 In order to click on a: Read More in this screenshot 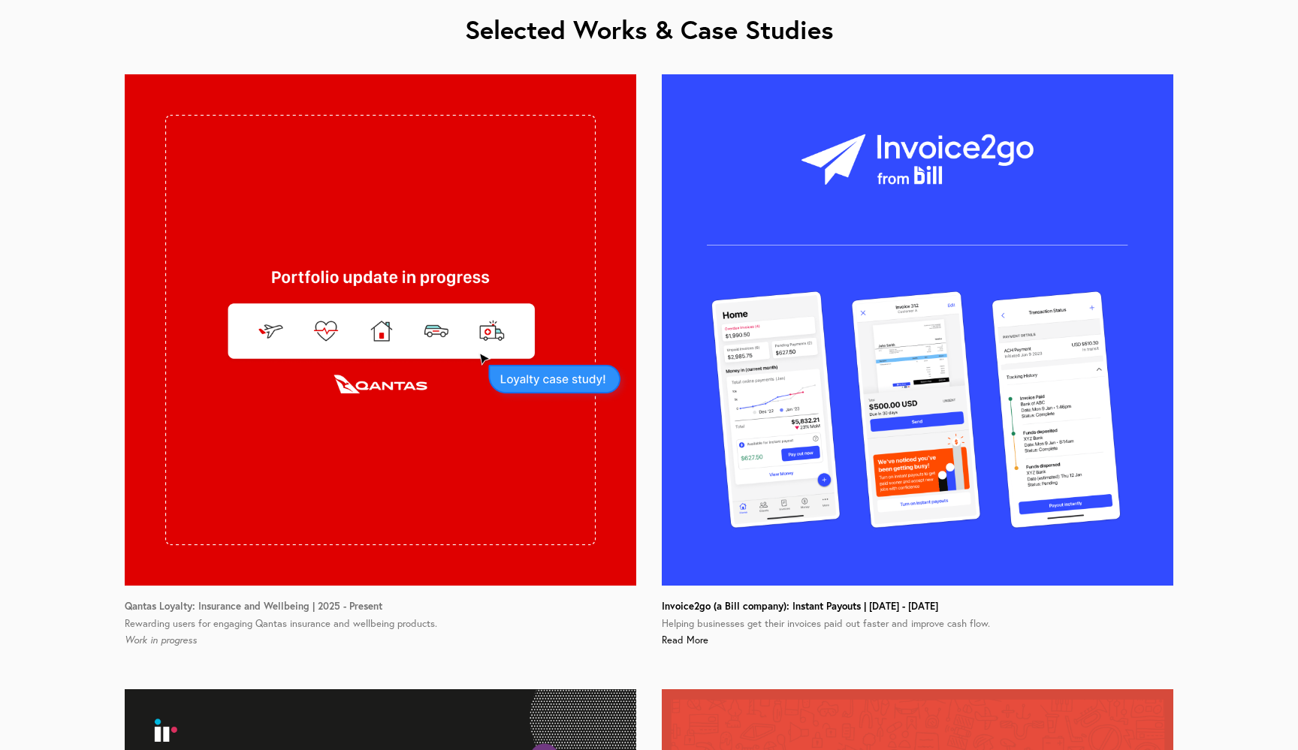, I will do `click(685, 640)`.